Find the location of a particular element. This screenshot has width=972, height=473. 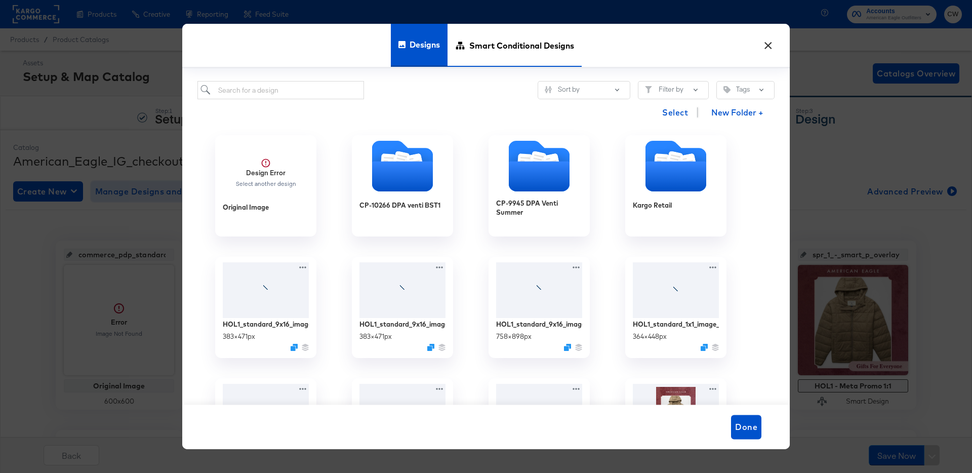

span: Done is located at coordinates (746, 427).